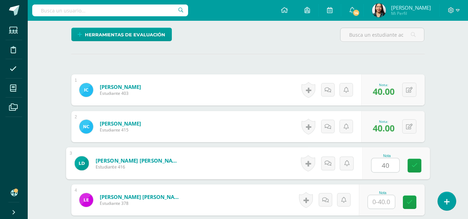  Describe the element at coordinates (356, 13) in the screenshot. I see `span: 14` at that location.